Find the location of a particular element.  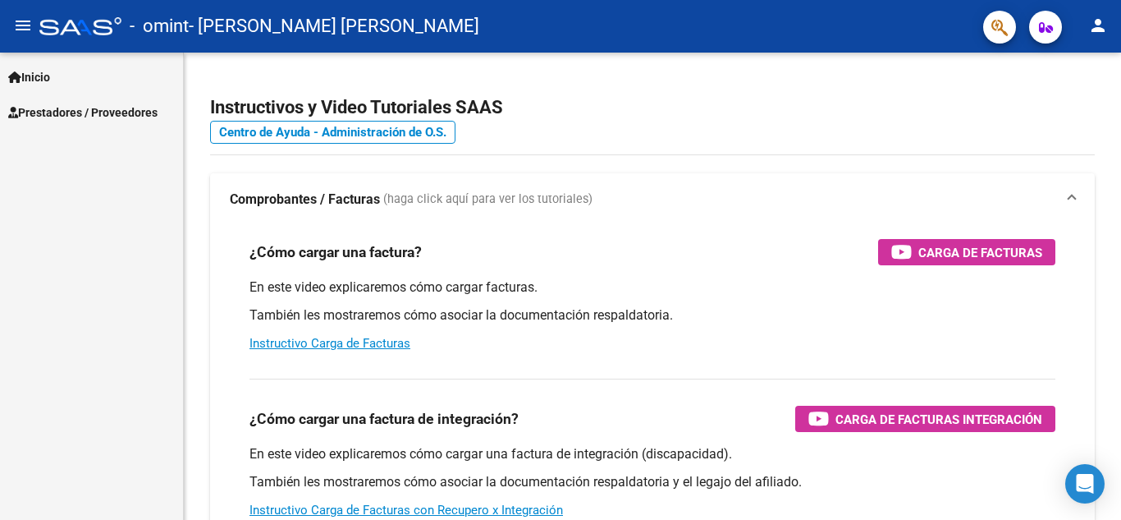

p: También les mostraremos cómo asociar la documentación respaldatoria y el legajo del afiliado. is located at coordinates (653, 482).